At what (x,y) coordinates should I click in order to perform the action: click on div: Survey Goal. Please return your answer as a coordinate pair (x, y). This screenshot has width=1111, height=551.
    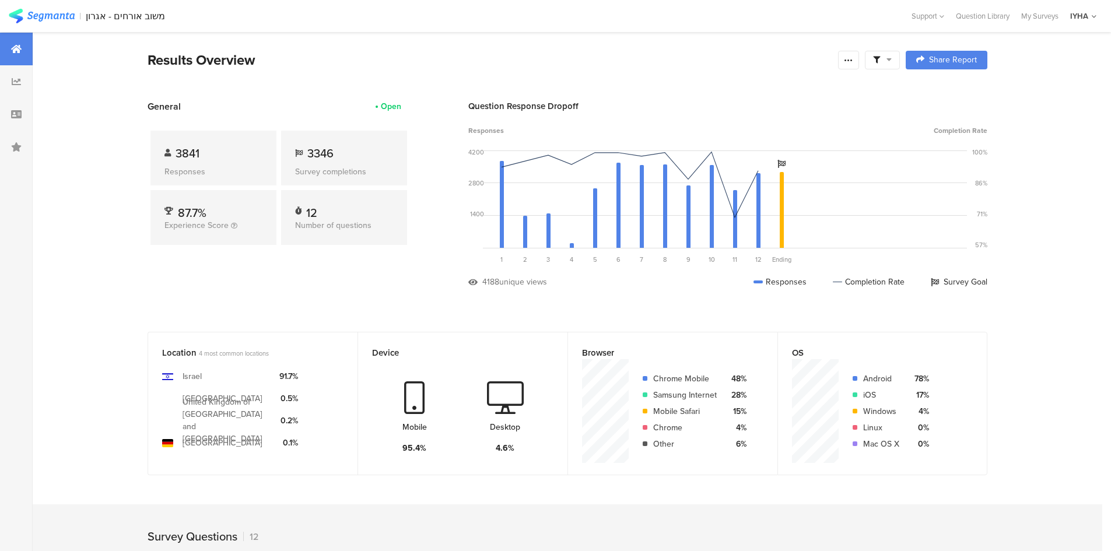
    Looking at the image, I should click on (959, 282).